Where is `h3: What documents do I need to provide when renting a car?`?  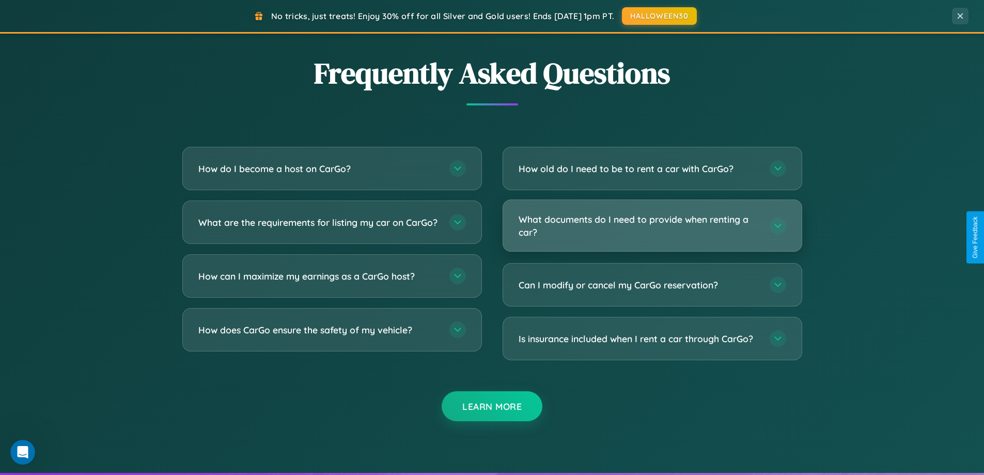 h3: What documents do I need to provide when renting a car? is located at coordinates (639, 225).